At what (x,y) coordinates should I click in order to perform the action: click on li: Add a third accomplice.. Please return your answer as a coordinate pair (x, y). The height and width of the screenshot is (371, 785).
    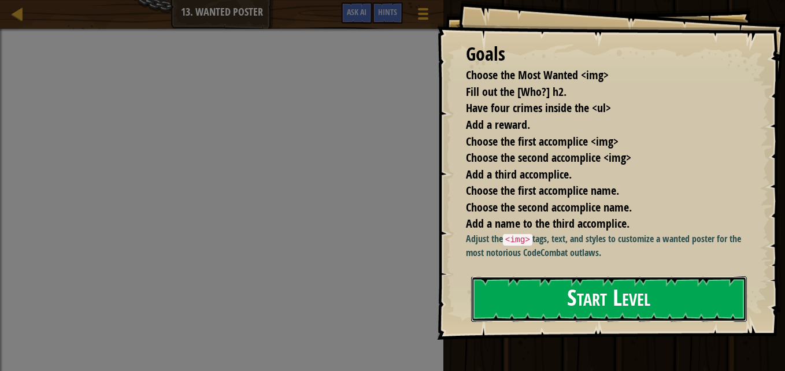
    Looking at the image, I should click on (596, 174).